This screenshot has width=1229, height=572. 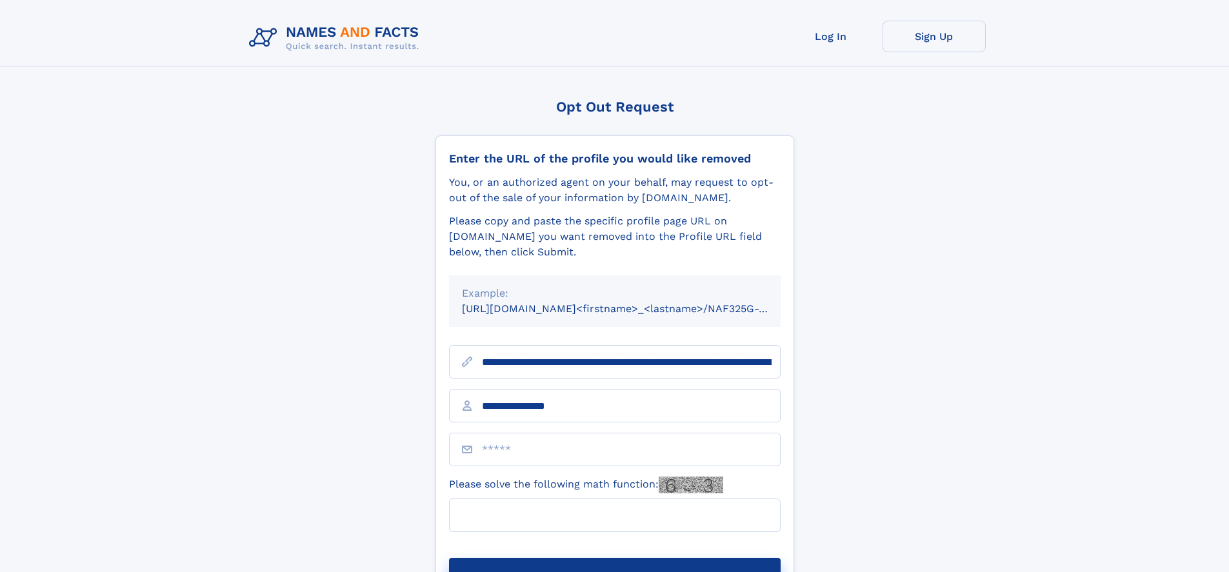 What do you see at coordinates (615, 190) in the screenshot?
I see `div: You, or an authorized agent on your behalf, may request to opt-out of the sale of your informatio...` at bounding box center [615, 190].